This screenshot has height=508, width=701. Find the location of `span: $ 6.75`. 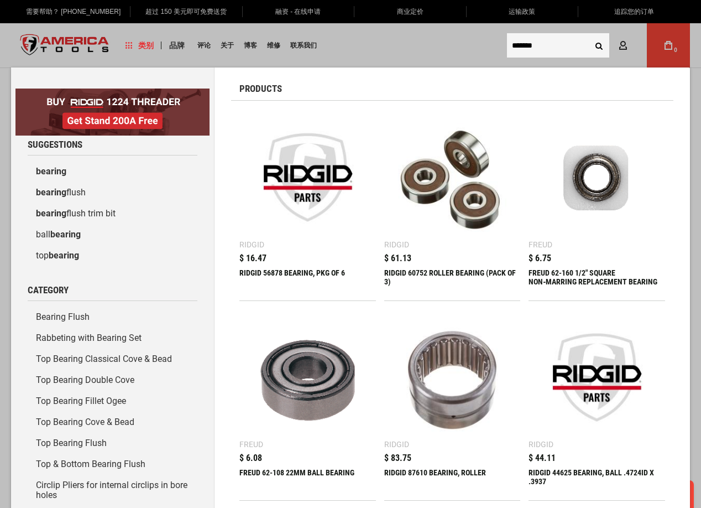

span: $ 6.75 is located at coordinates (540, 258).